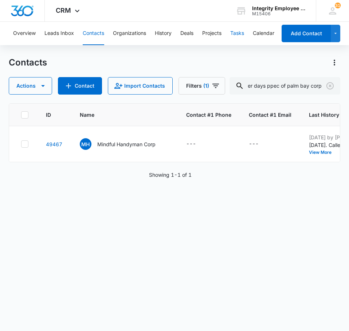  I want to click on button: Calendar, so click(263, 33).